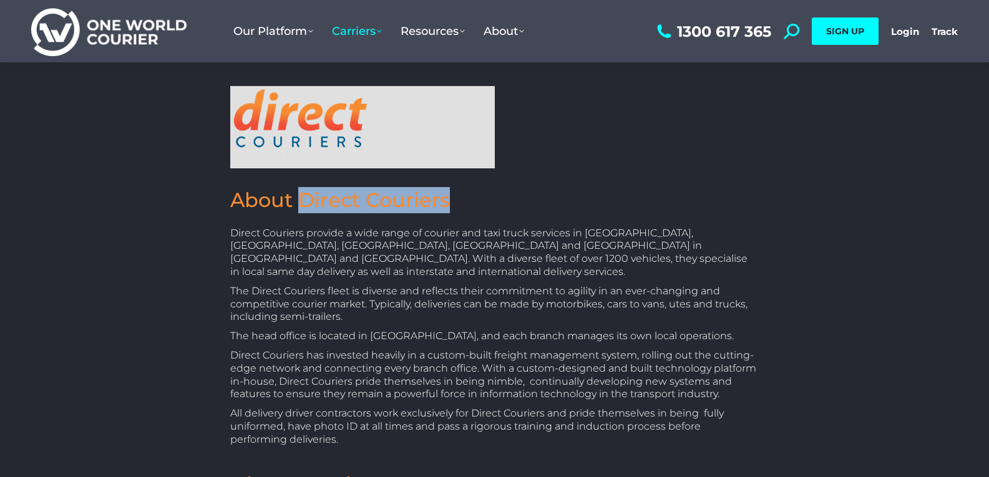 The height and width of the screenshot is (477, 989). I want to click on h2: About Direct Couriers, so click(495, 200).